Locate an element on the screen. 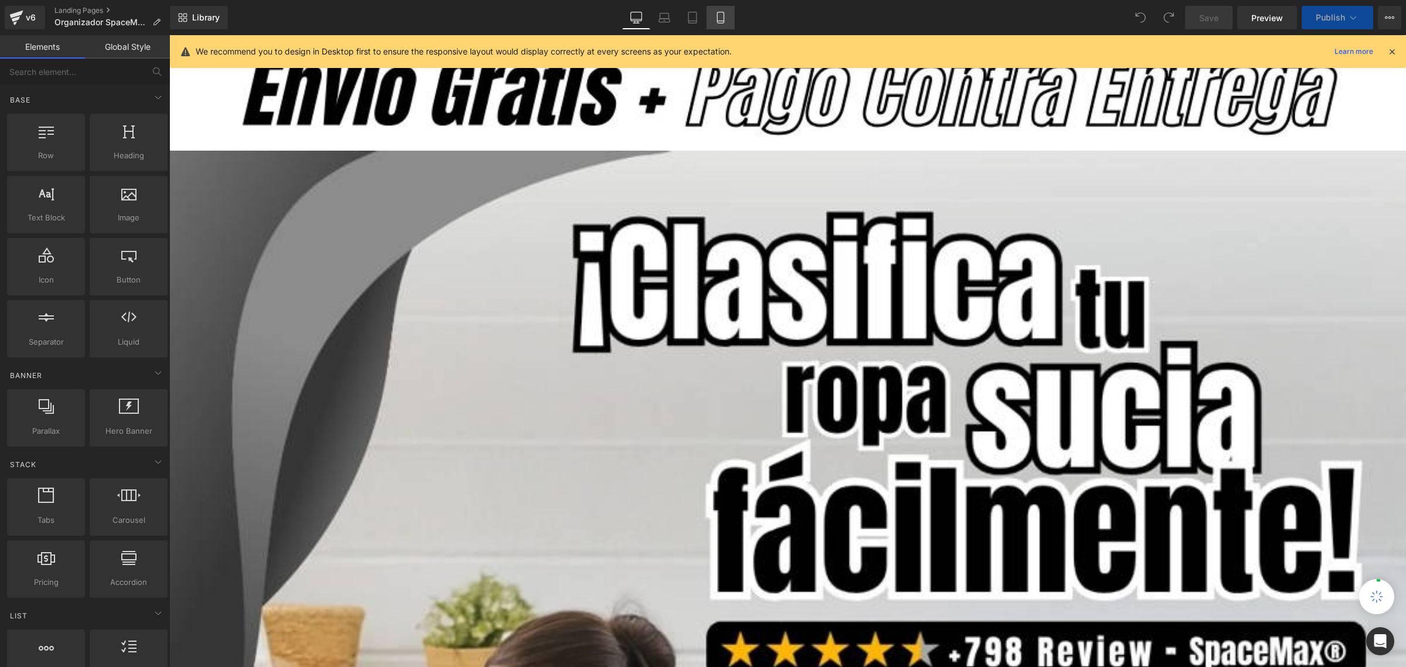 The height and width of the screenshot is (667, 1406). span: Button is located at coordinates (128, 279).